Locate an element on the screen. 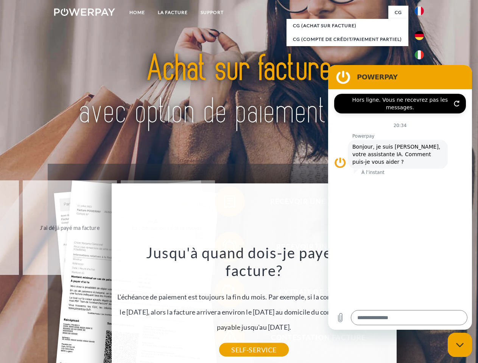  div: J'ai déjà payé ma facture is located at coordinates (70, 227).